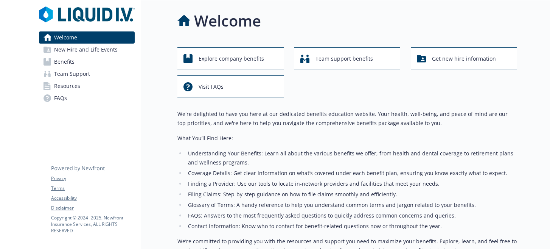  Describe the element at coordinates (352, 184) in the screenshot. I see `li: Finding a Provider: Use our tools to locate in-network providers and facilities that meet your ne...` at that location.